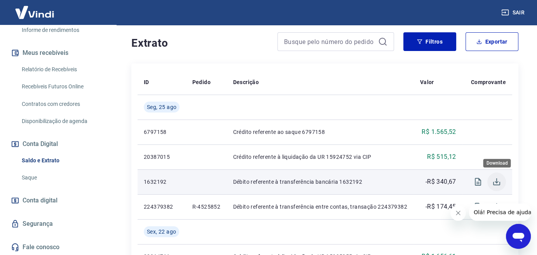  What do you see at coordinates (58, 53) in the screenshot?
I see `button: Meus recebíveis` at bounding box center [58, 53].